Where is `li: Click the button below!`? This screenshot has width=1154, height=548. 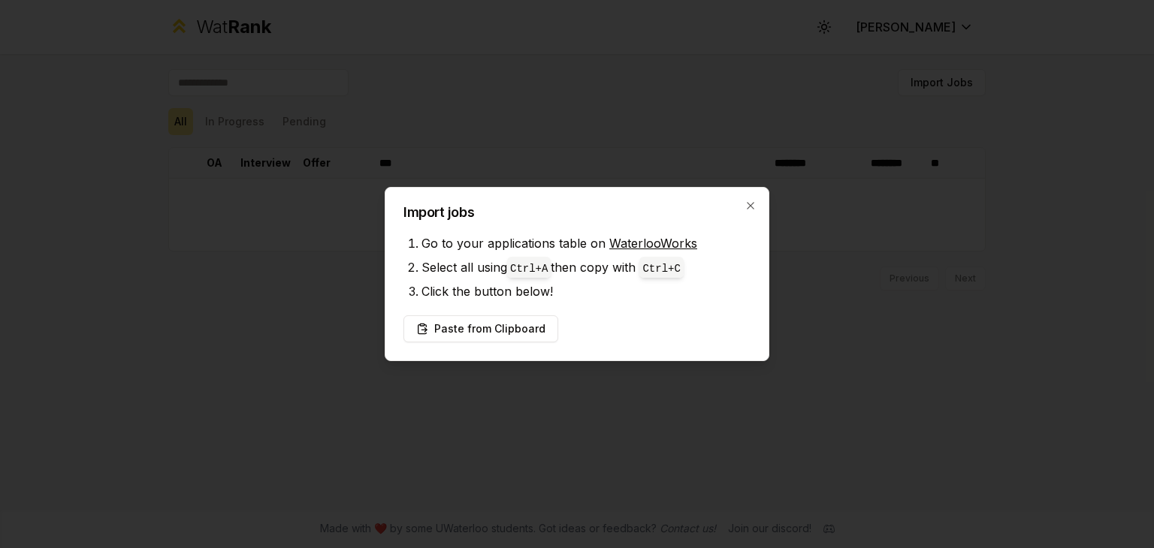 li: Click the button below! is located at coordinates (586, 291).